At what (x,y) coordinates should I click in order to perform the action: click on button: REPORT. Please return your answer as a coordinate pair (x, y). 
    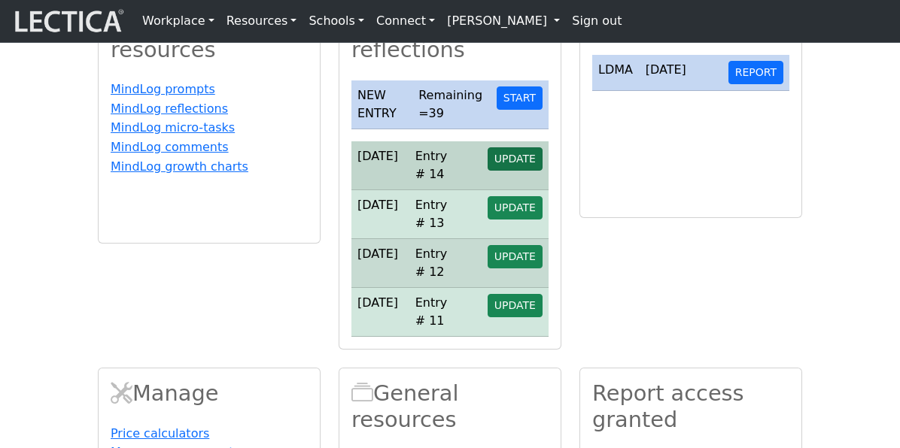
    Looking at the image, I should click on (755, 72).